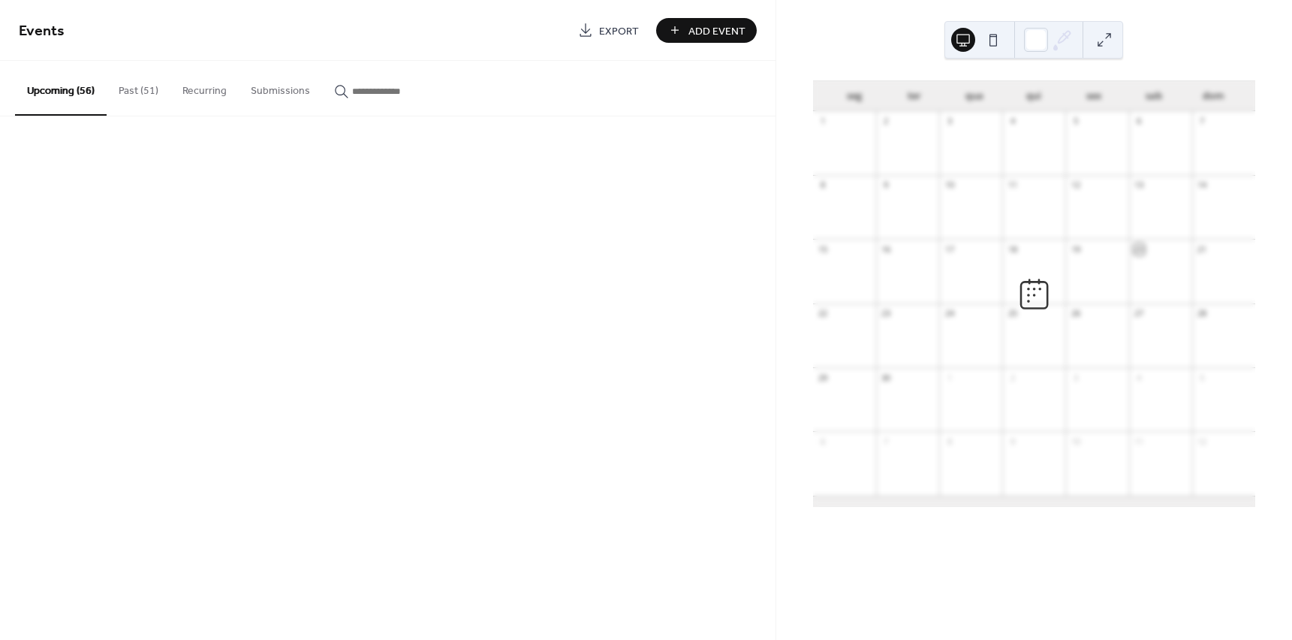 Image resolution: width=1292 pixels, height=640 pixels. I want to click on div: 21, so click(1202, 248).